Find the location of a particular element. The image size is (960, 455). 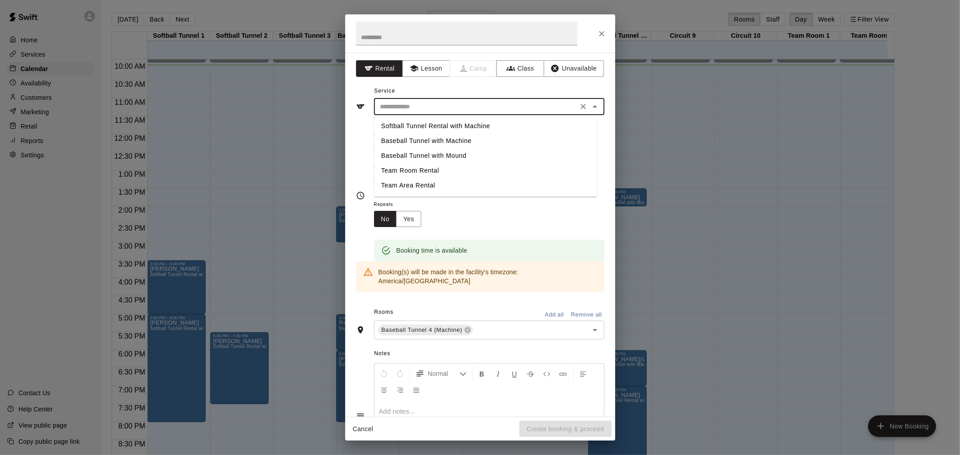

button: Format Underline is located at coordinates (514, 374).